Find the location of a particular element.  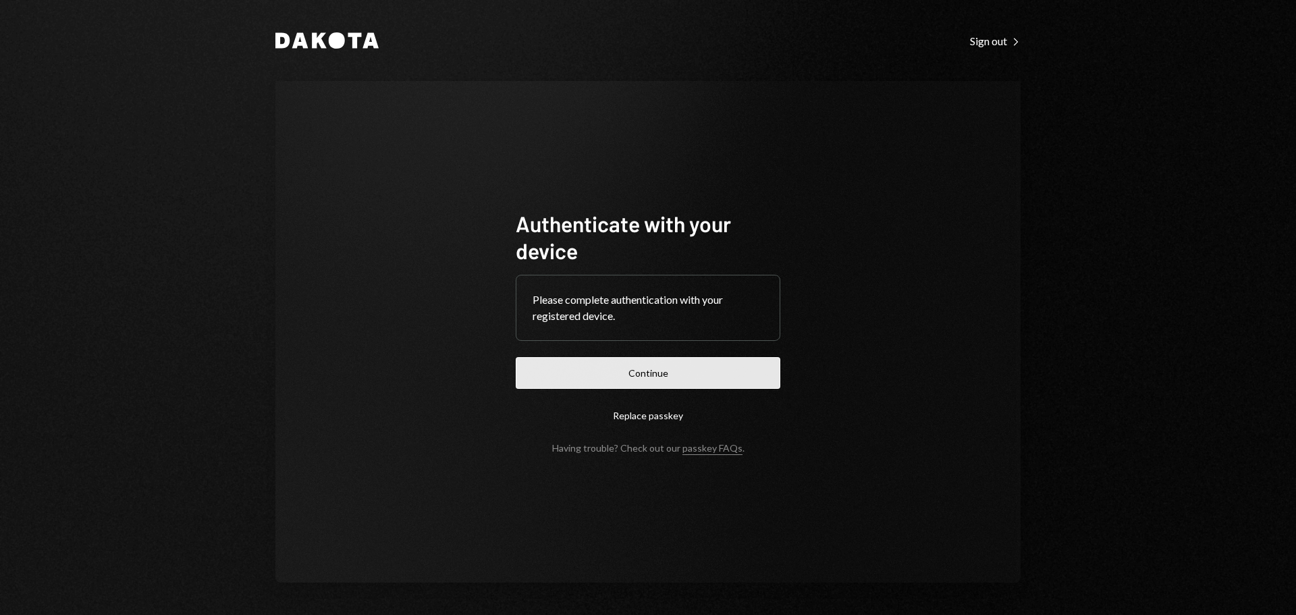

div: Please complete authentication with your registered device. is located at coordinates (648, 308).